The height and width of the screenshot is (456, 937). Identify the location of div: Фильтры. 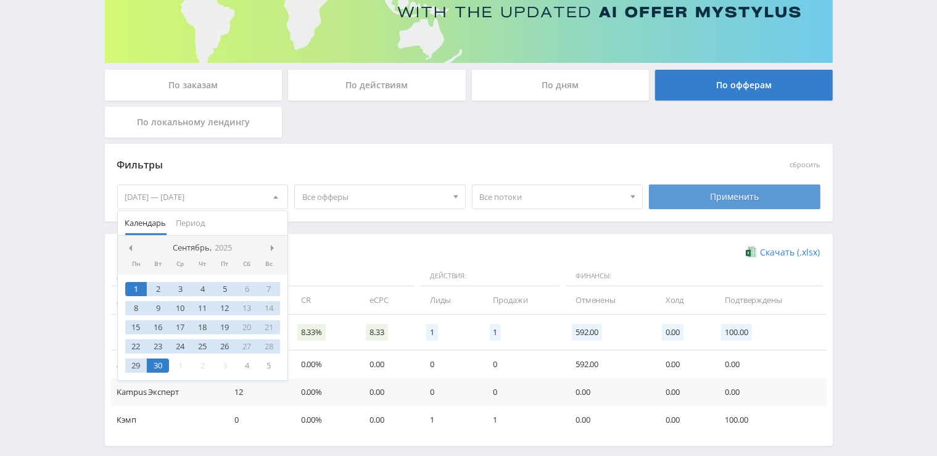
(380, 165).